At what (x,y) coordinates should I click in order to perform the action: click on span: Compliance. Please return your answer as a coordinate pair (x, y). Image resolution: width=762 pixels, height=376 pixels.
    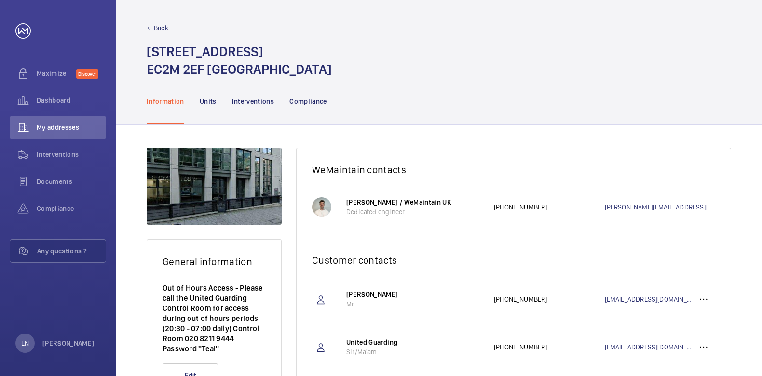
    Looking at the image, I should click on (71, 208).